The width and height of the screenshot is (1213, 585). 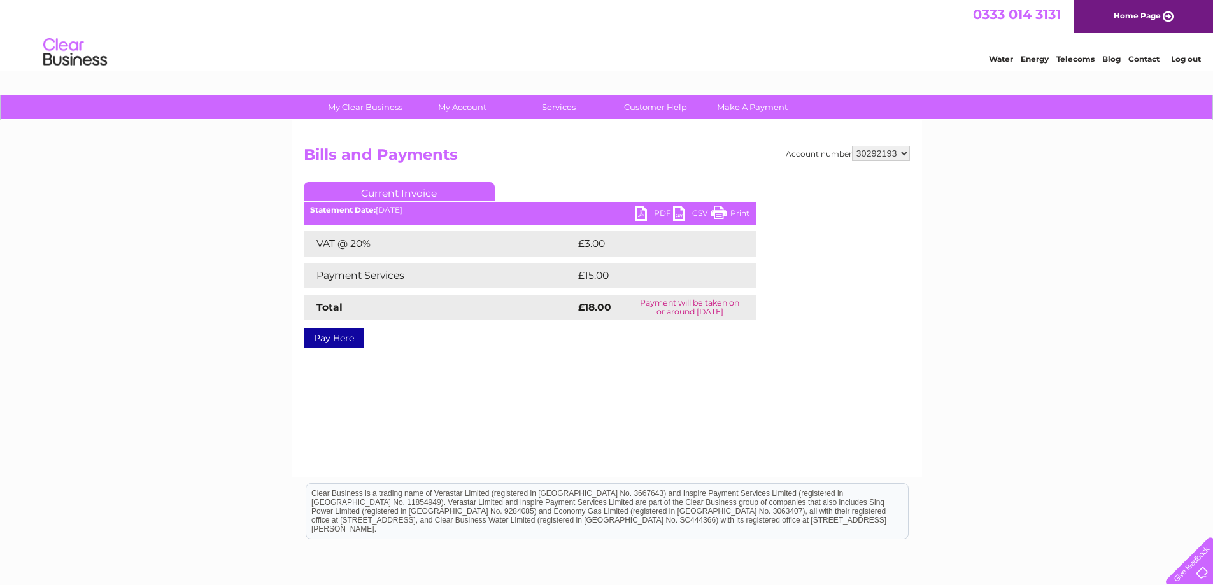 What do you see at coordinates (848, 153) in the screenshot?
I see `div: Account number` at bounding box center [848, 153].